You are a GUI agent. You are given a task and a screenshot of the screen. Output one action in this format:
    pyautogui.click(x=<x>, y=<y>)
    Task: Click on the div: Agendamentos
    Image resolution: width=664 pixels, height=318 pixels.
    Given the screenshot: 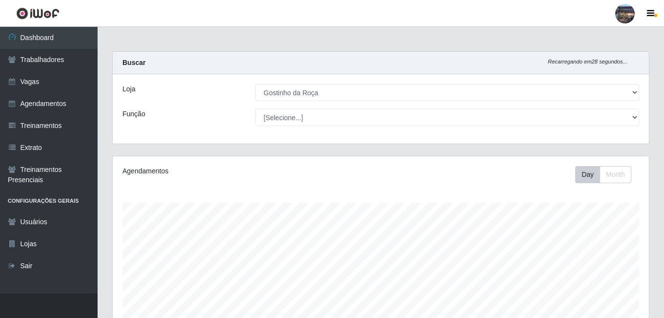 What is the action you would take?
    pyautogui.click(x=226, y=171)
    